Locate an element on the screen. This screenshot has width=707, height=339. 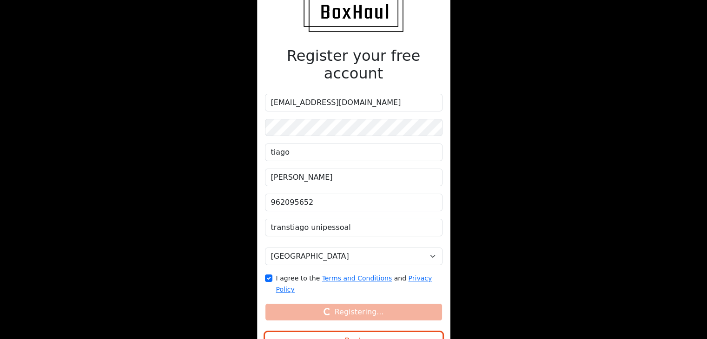
h2: Register your free account is located at coordinates (354, 65).